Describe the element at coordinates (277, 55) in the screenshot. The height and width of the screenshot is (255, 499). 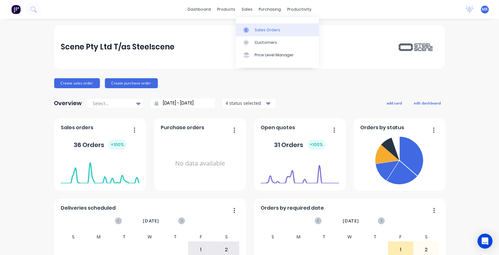
I see `a: Price Level Manager` at that location.